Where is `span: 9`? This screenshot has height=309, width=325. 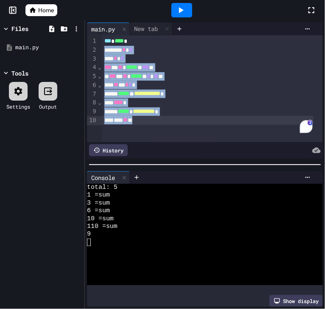 span: 9 is located at coordinates (89, 234).